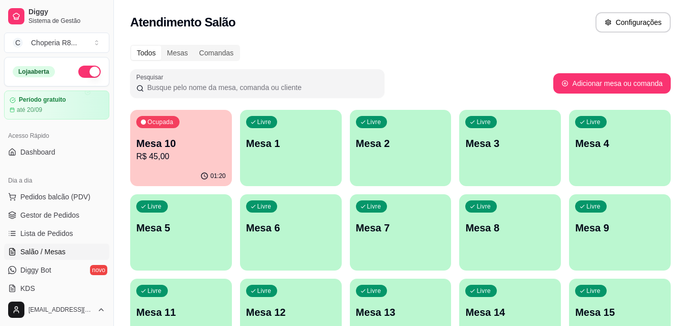  What do you see at coordinates (38, 152) in the screenshot?
I see `span: Dashboard` at bounding box center [38, 152].